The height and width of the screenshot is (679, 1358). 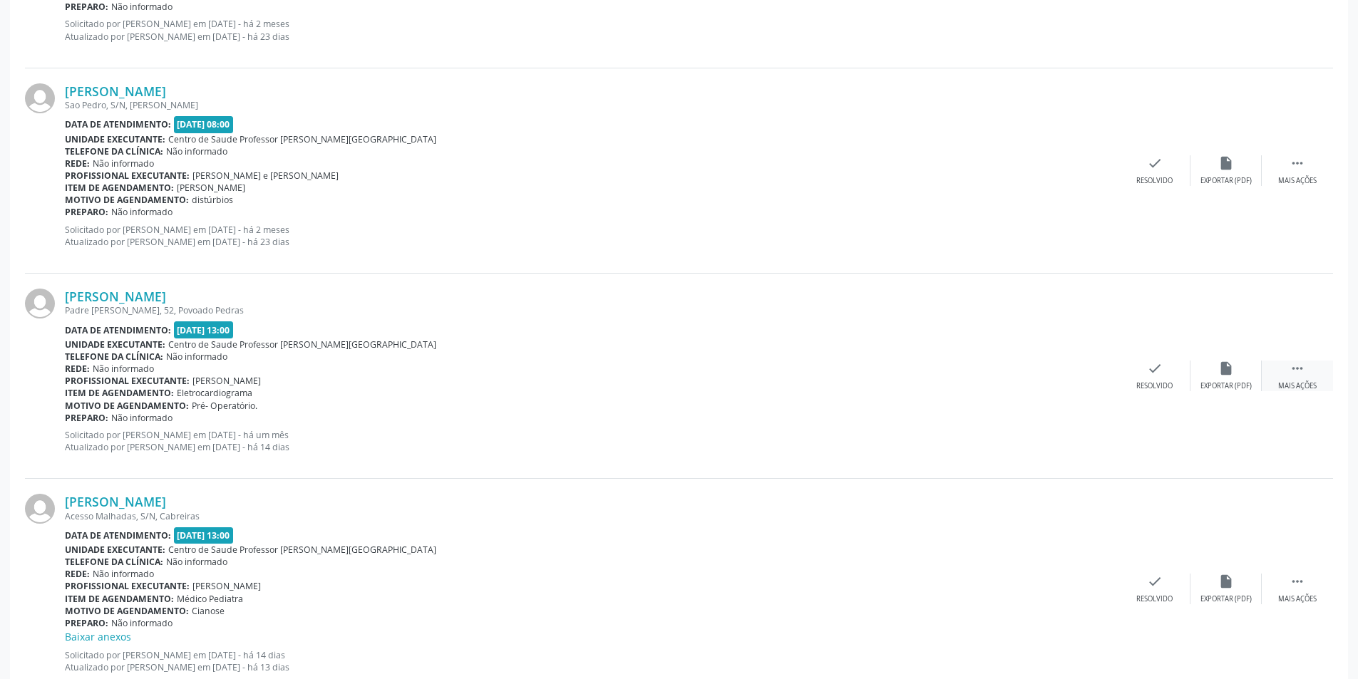 I want to click on span: Médico Pediatra, so click(x=210, y=599).